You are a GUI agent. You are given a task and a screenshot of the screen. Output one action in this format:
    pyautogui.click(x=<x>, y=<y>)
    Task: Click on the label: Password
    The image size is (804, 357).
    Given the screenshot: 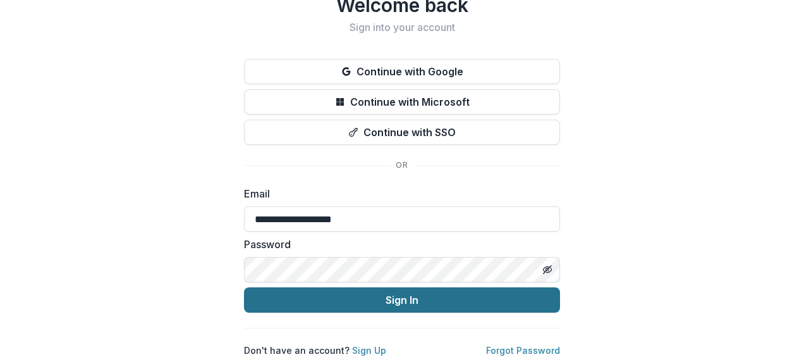 What is the action you would take?
    pyautogui.click(x=398, y=244)
    